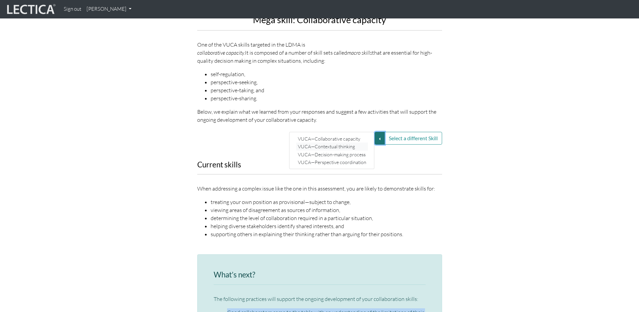 Image resolution: width=639 pixels, height=312 pixels. Describe the element at coordinates (332, 146) in the screenshot. I see `a: VUCA—Contextual thinking` at that location.